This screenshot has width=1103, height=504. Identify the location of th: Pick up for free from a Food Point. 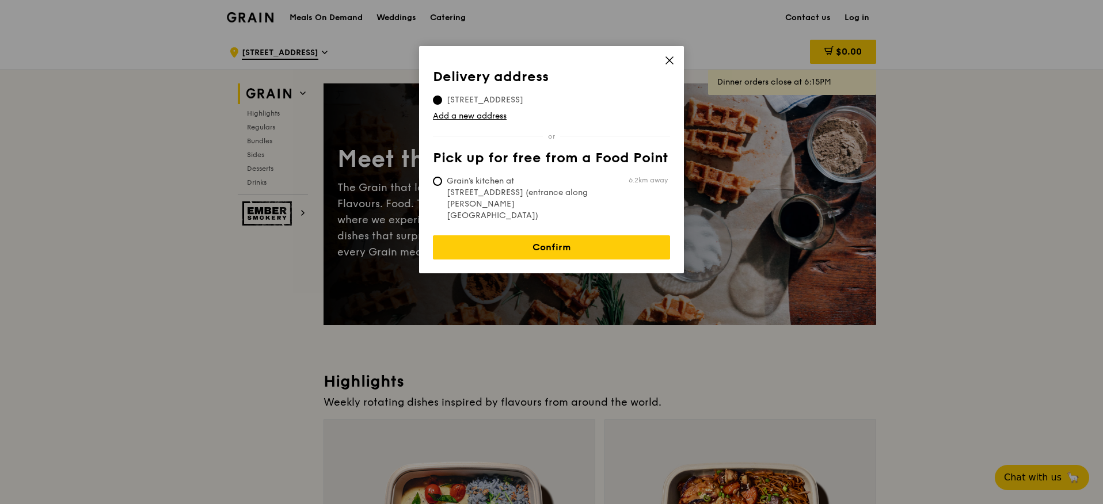
(551, 161).